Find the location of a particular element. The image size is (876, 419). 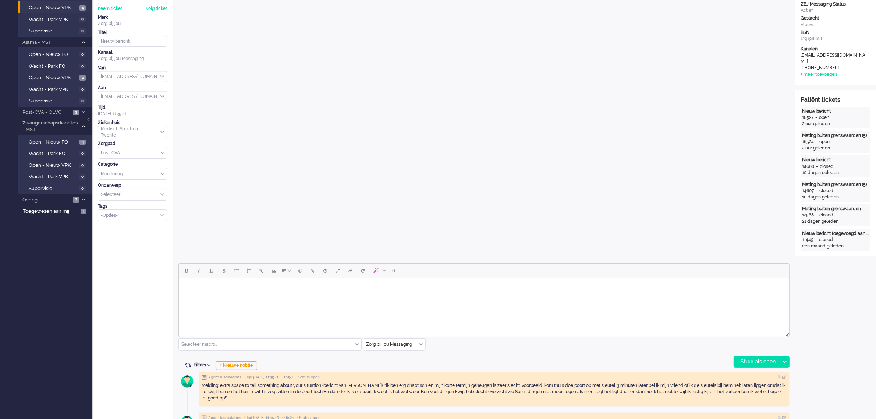

div: Titel is located at coordinates (132, 32).